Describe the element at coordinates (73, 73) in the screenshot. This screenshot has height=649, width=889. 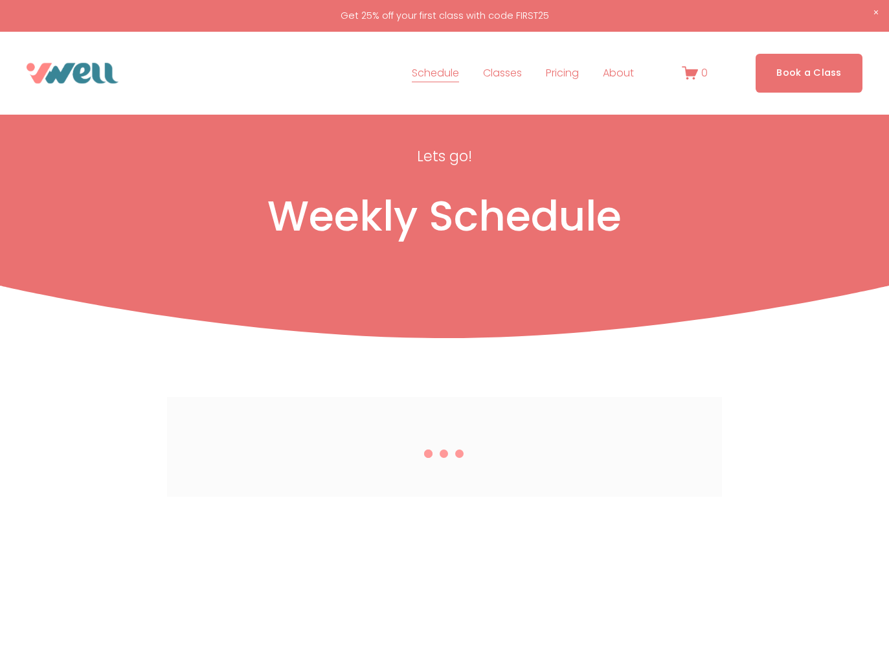
I see `a: VWell` at that location.